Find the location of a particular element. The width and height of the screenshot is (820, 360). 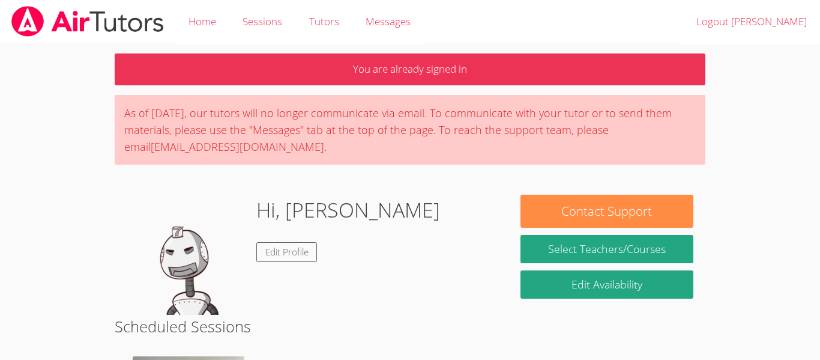

span: Messages is located at coordinates (388, 21).